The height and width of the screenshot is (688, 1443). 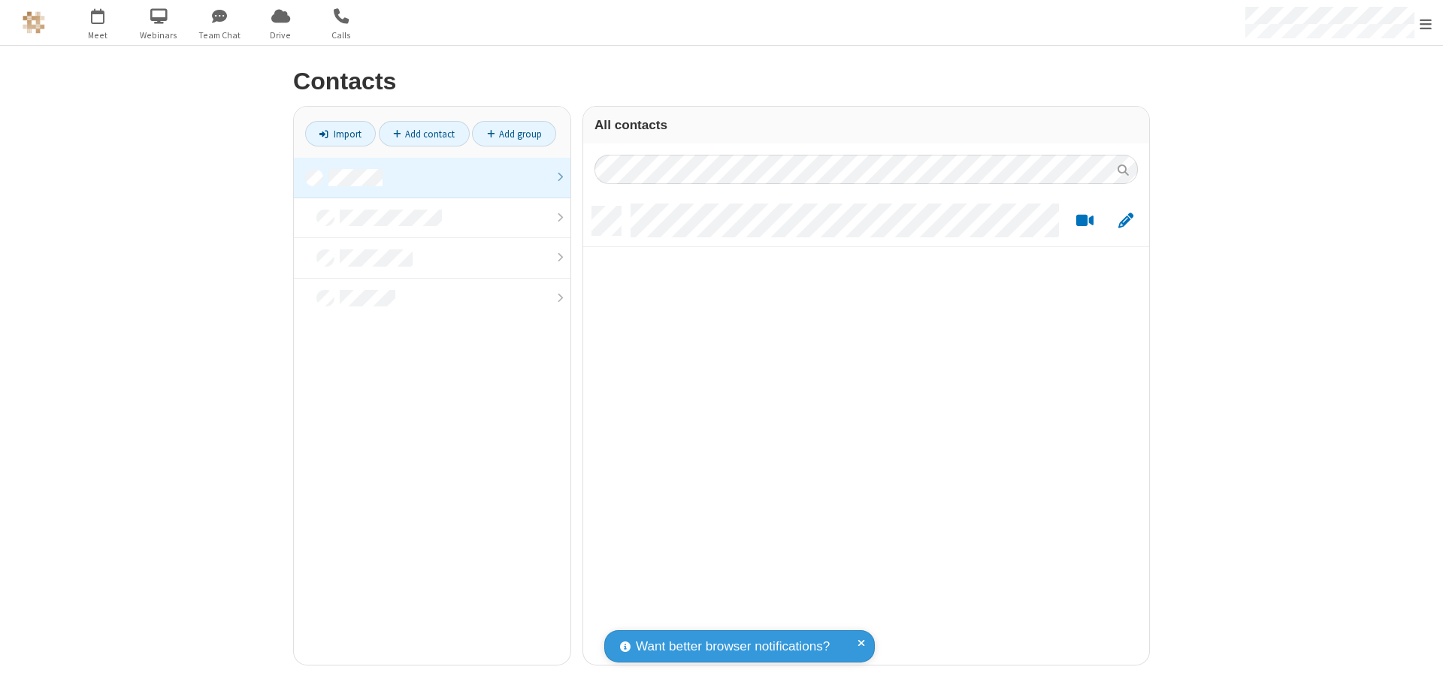 What do you see at coordinates (340, 134) in the screenshot?
I see `a: Import` at bounding box center [340, 134].